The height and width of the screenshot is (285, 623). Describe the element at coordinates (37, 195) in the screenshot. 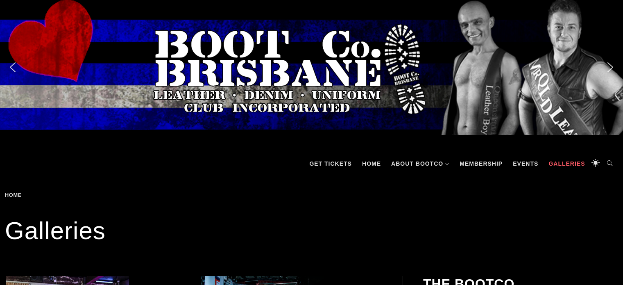

I see `div: Breadcrumbs` at that location.